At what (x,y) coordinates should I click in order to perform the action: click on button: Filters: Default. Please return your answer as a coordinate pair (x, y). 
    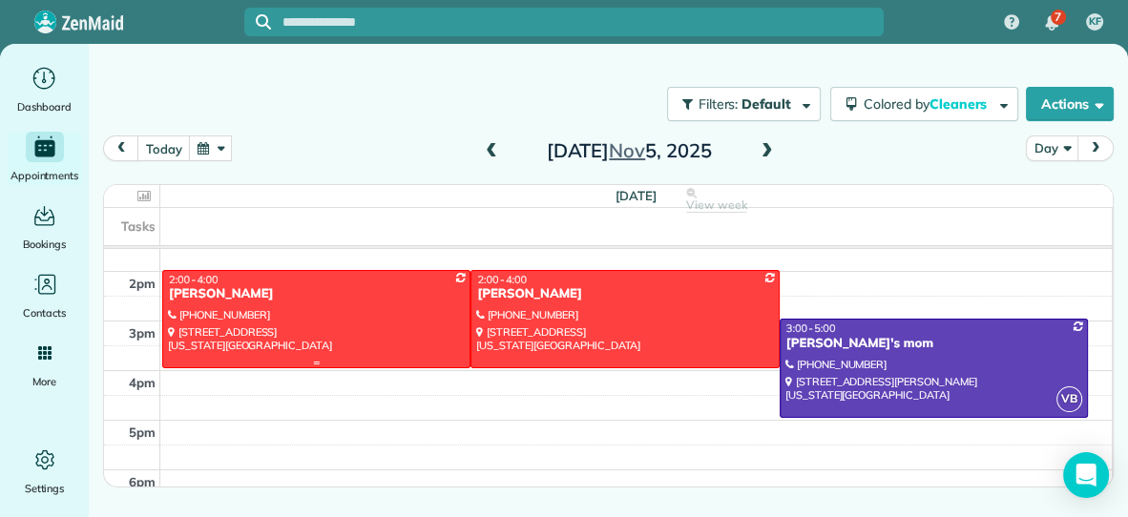
    Looking at the image, I should click on (743, 104).